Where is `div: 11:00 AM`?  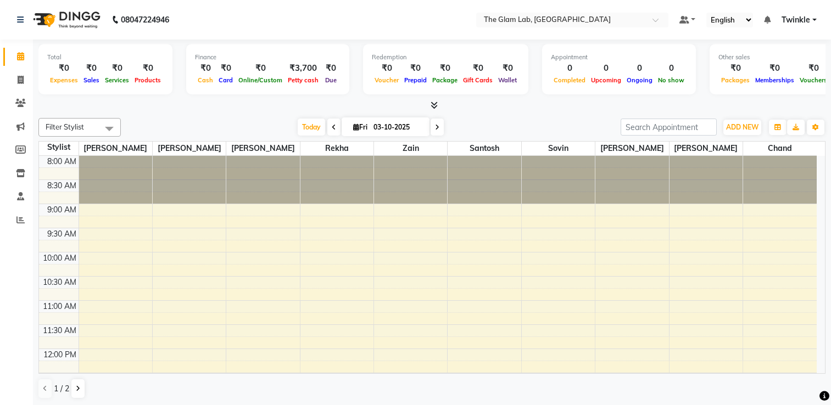
div: 11:00 AM is located at coordinates (59, 306).